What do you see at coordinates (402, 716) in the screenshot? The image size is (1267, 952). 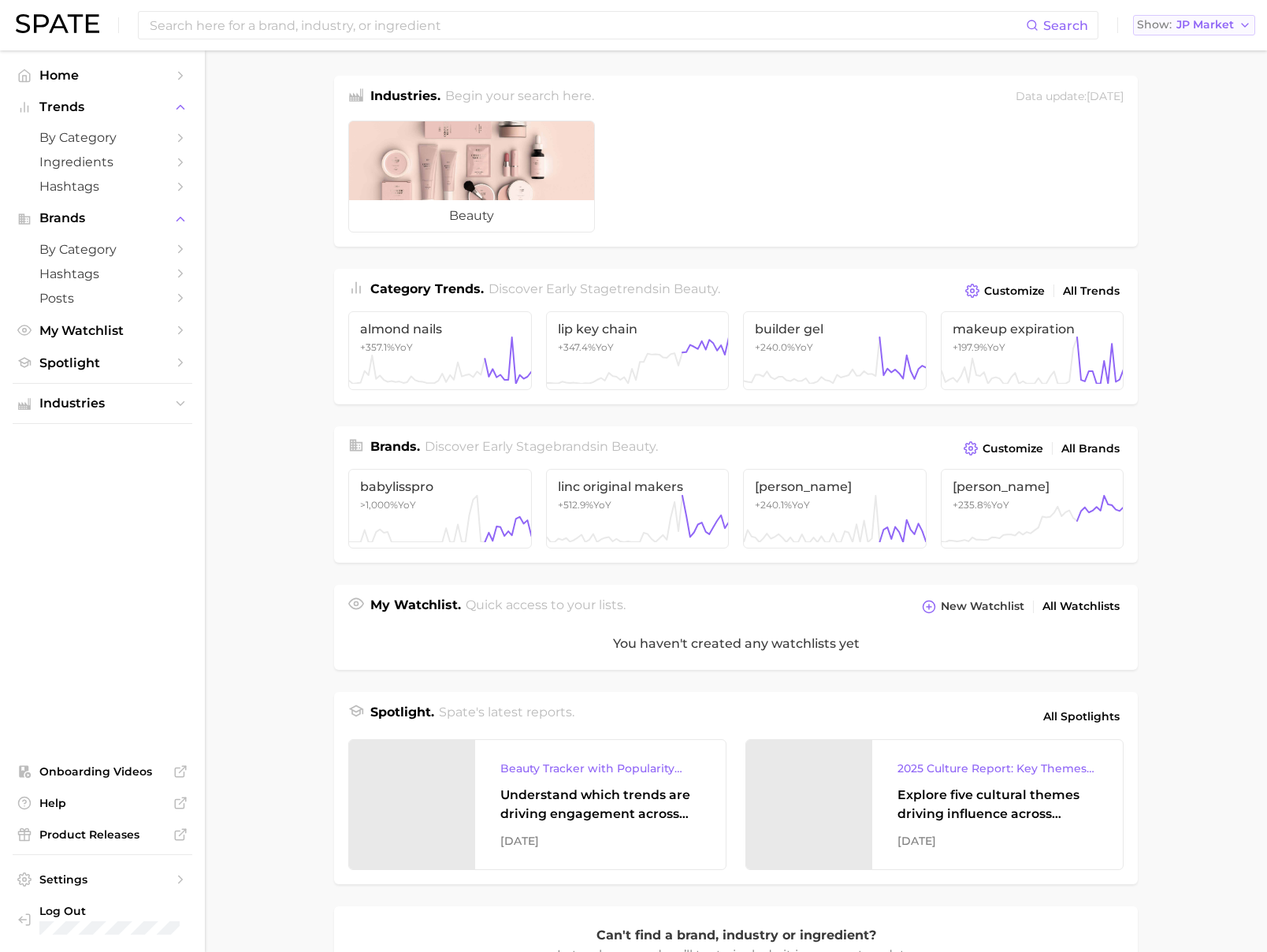 I see `h1: Spotlight.` at bounding box center [402, 716].